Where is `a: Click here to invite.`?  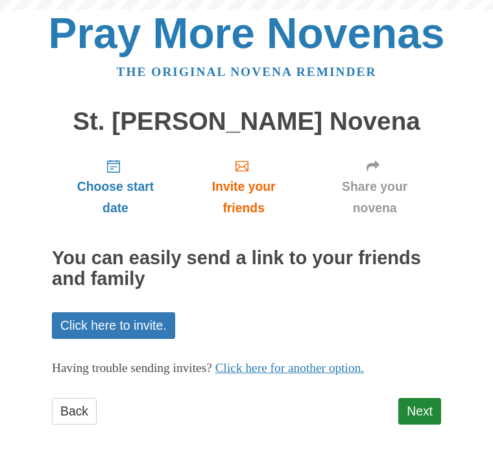
a: Click here to invite. is located at coordinates (114, 325).